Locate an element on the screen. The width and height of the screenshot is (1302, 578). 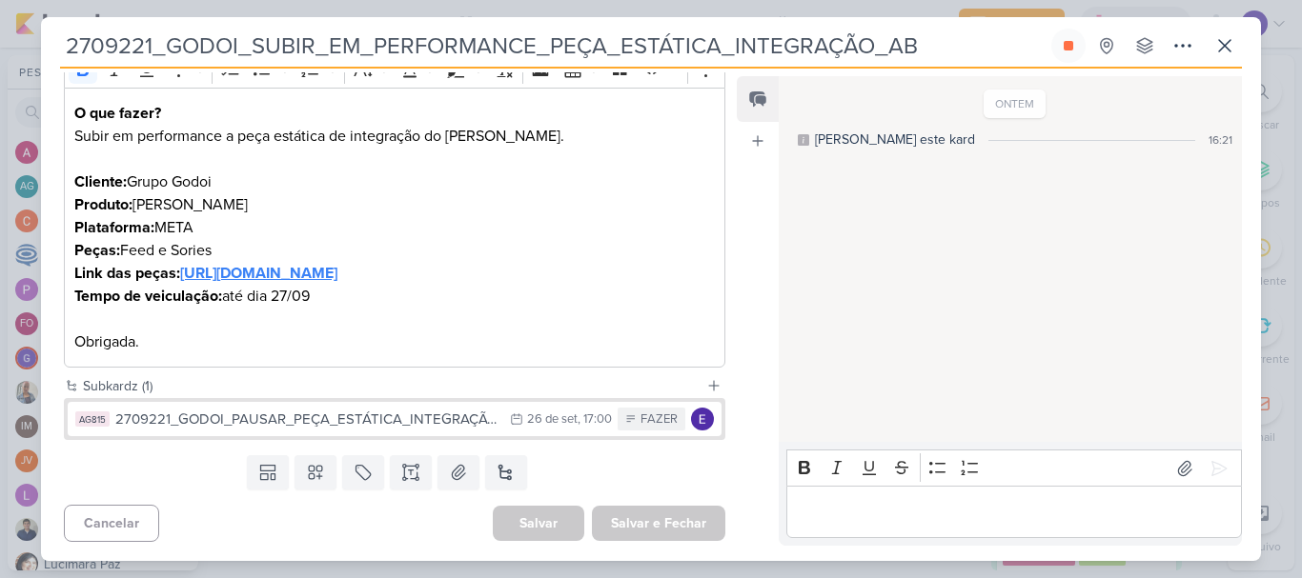
div: Parar relógio is located at coordinates (1068, 46).